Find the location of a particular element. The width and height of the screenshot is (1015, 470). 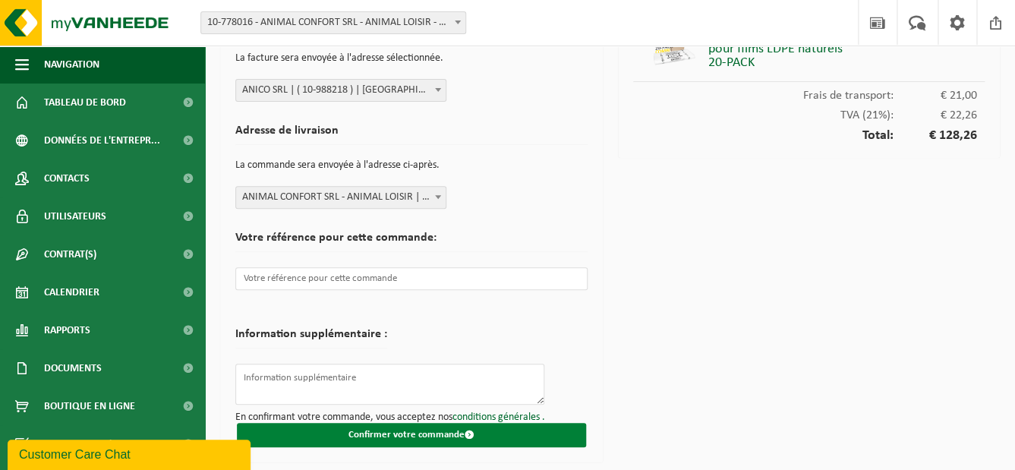

span: € 21,00 is located at coordinates (934, 96).